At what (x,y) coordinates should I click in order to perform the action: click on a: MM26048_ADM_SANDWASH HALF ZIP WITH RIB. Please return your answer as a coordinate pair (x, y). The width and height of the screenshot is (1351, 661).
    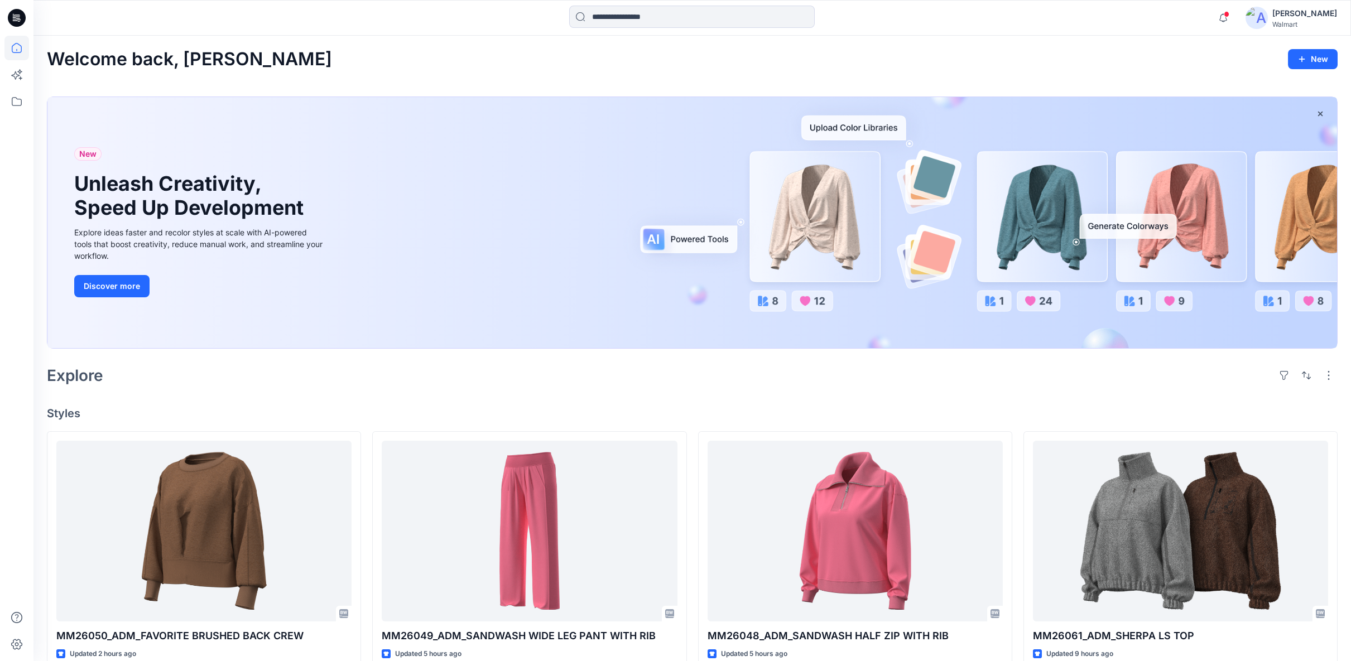
    Looking at the image, I should click on (855, 531).